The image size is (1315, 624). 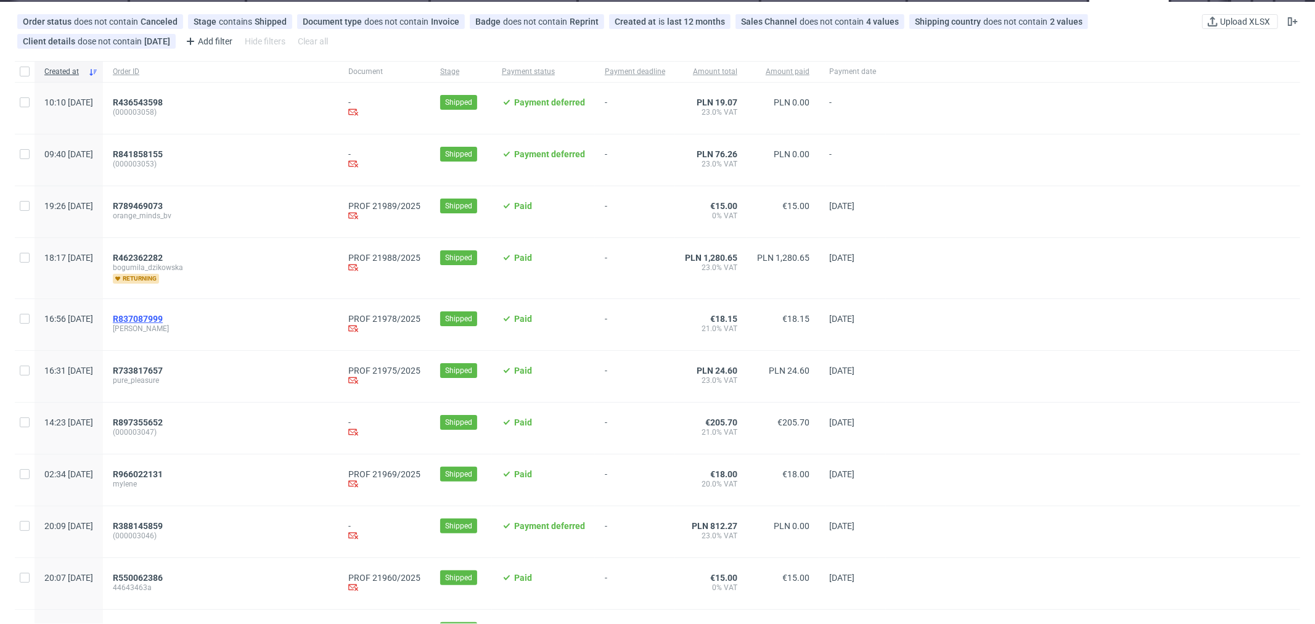 I want to click on span: Upload XLSX, so click(x=1245, y=22).